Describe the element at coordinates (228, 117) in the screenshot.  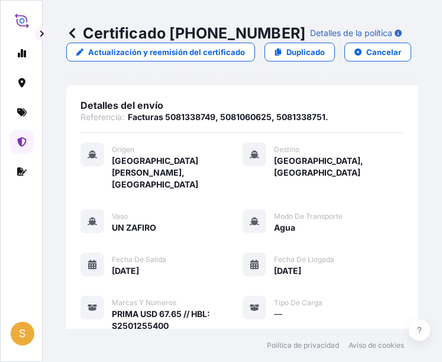
I see `span: Facturas 5081338749, 5081060625, 5081338751.` at that location.